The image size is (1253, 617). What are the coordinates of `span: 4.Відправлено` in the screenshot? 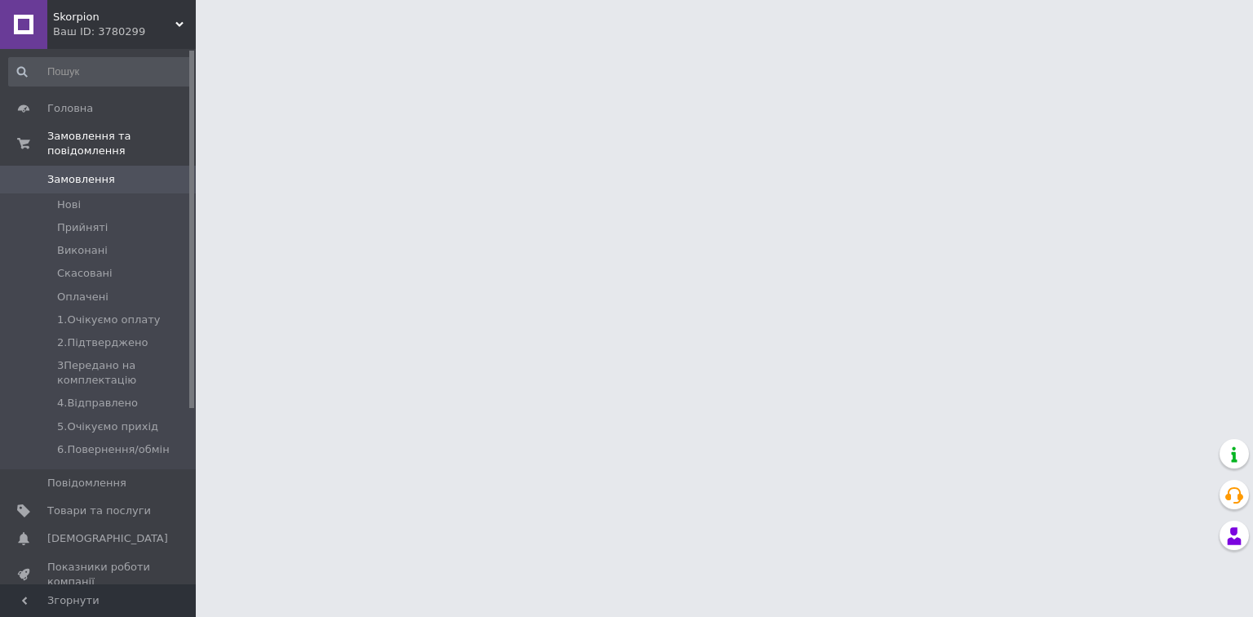 It's located at (97, 403).